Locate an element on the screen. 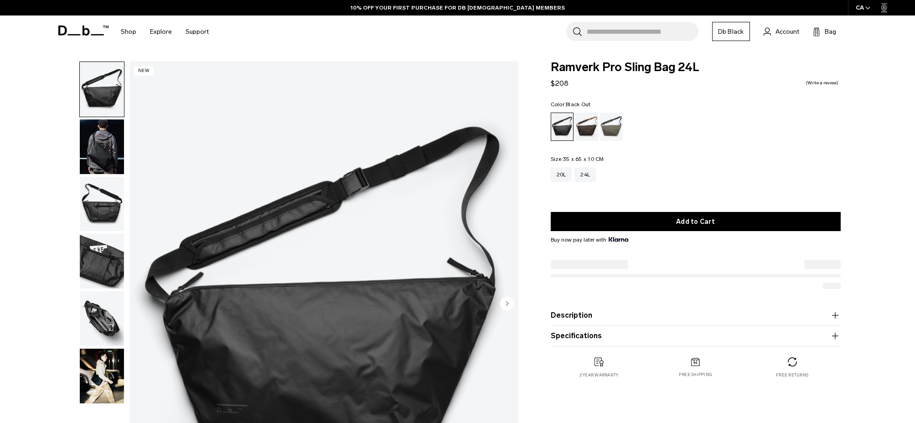 This screenshot has height=423, width=915. button: Description is located at coordinates (696, 315).